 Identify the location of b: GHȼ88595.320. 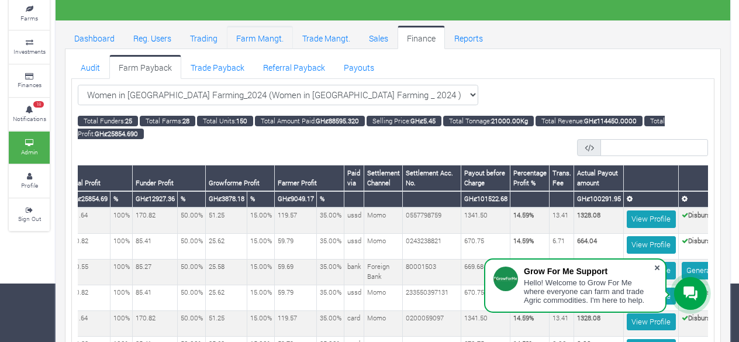
(337, 120).